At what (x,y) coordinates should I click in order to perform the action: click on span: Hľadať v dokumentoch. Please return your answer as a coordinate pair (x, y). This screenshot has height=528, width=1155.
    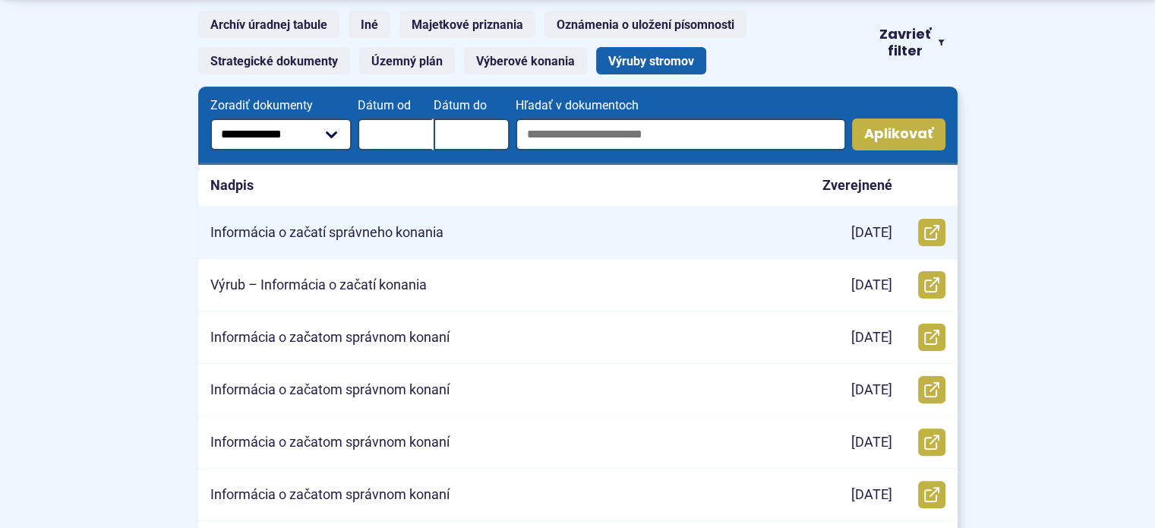
    Looking at the image, I should click on (680, 106).